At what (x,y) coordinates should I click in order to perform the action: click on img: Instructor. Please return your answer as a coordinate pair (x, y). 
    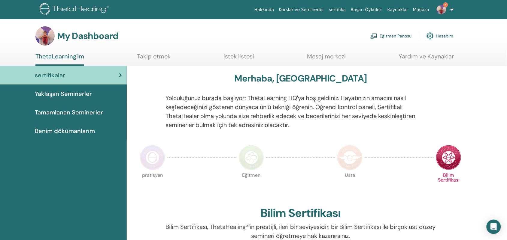
    Looking at the image, I should click on (251, 158).